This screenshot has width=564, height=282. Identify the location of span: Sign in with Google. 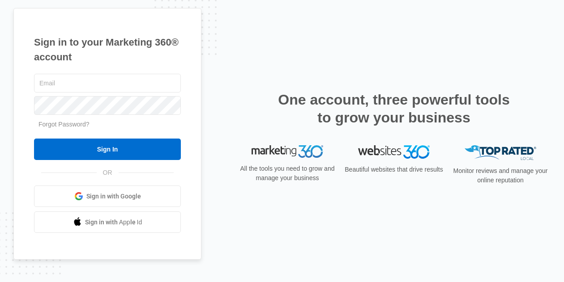
(114, 196).